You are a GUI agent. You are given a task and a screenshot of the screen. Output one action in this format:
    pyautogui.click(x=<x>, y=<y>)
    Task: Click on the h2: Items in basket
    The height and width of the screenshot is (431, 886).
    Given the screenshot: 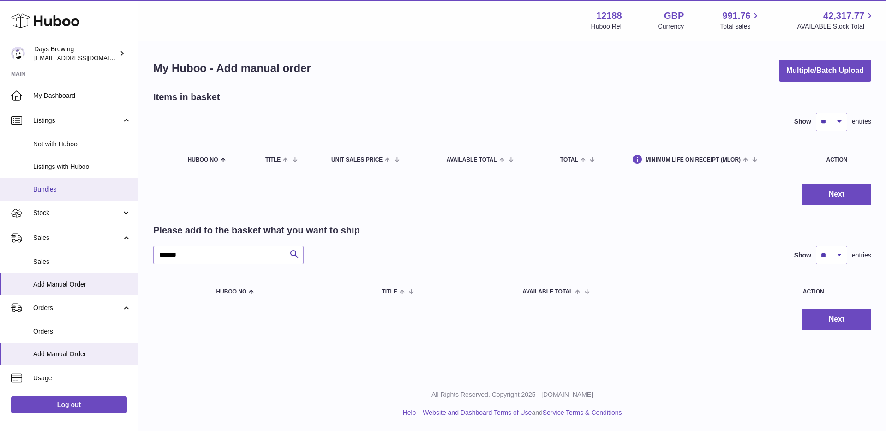 What is the action you would take?
    pyautogui.click(x=187, y=97)
    